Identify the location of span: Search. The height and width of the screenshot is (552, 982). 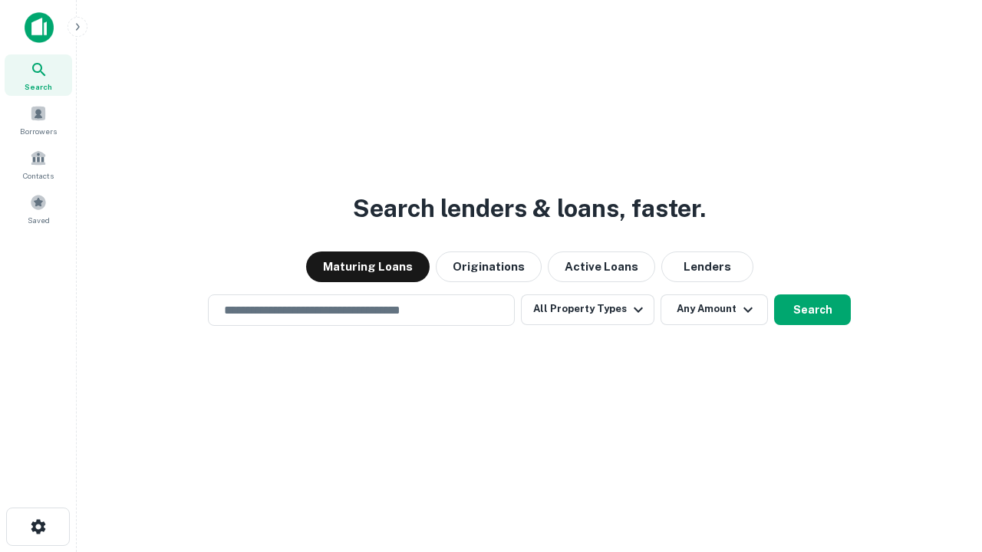
(38, 87).